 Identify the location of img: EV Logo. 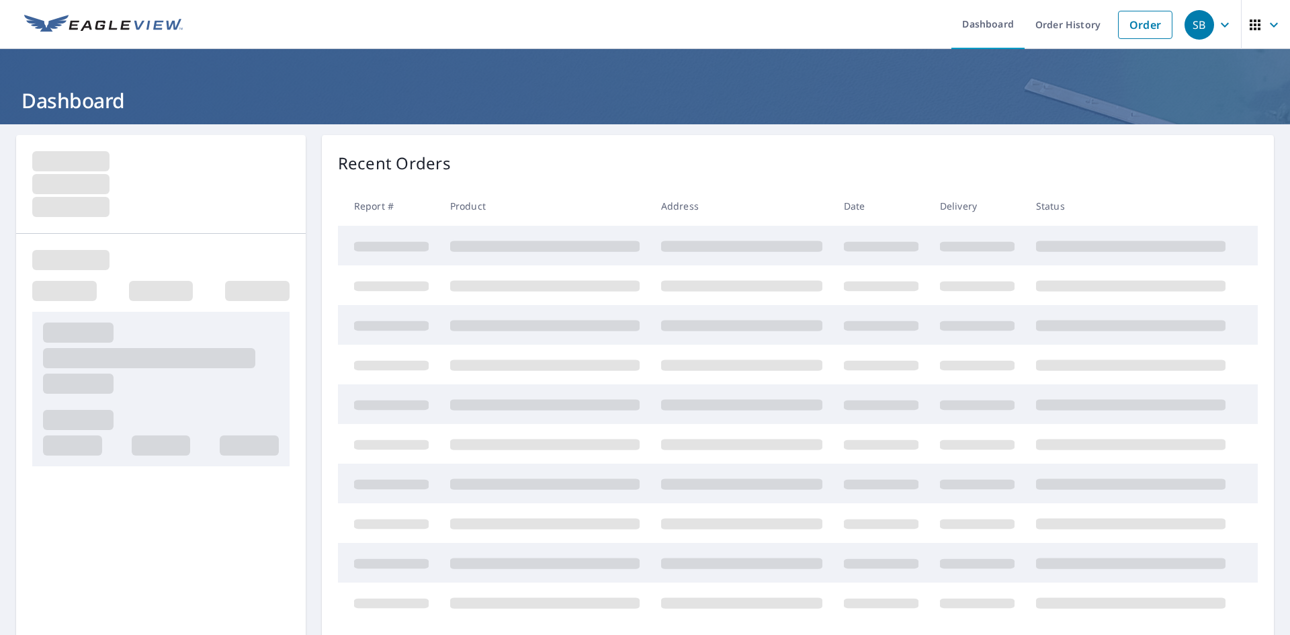
(103, 25).